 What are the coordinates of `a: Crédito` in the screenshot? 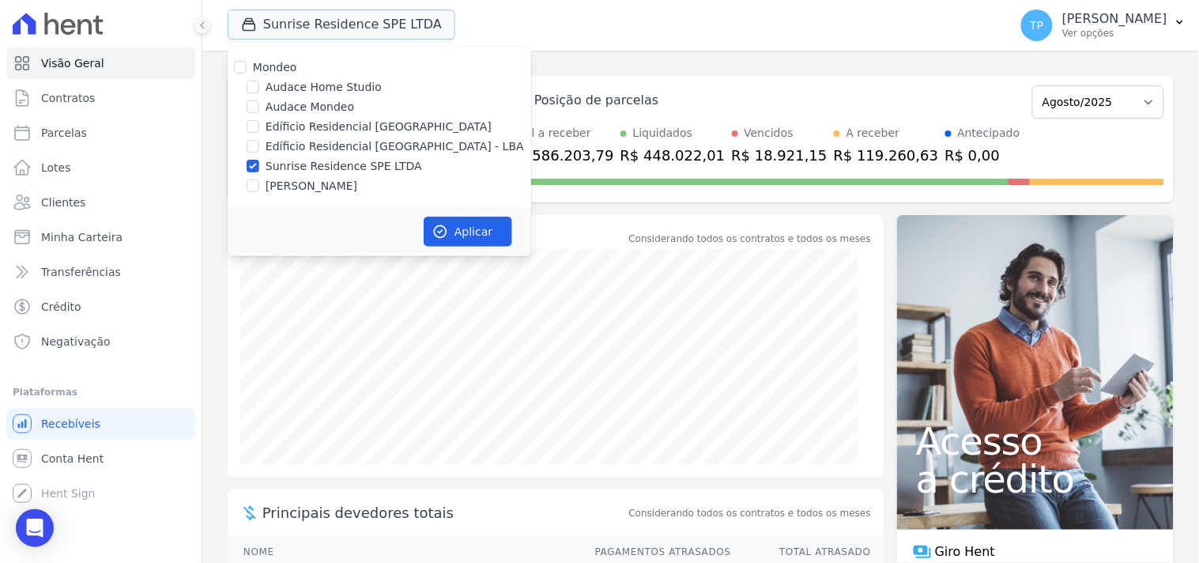 It's located at (100, 307).